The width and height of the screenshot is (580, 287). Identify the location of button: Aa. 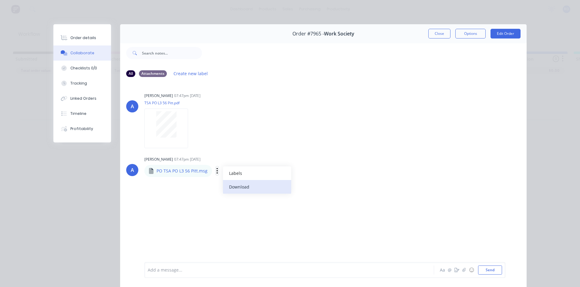
(442, 270).